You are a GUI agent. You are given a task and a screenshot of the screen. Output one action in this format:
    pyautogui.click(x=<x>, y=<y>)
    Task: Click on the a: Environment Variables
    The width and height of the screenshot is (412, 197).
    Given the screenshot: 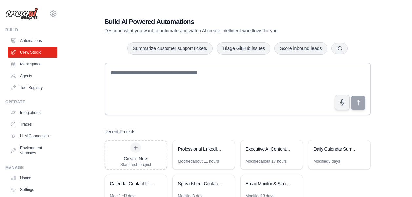 What is the action you would take?
    pyautogui.click(x=32, y=151)
    